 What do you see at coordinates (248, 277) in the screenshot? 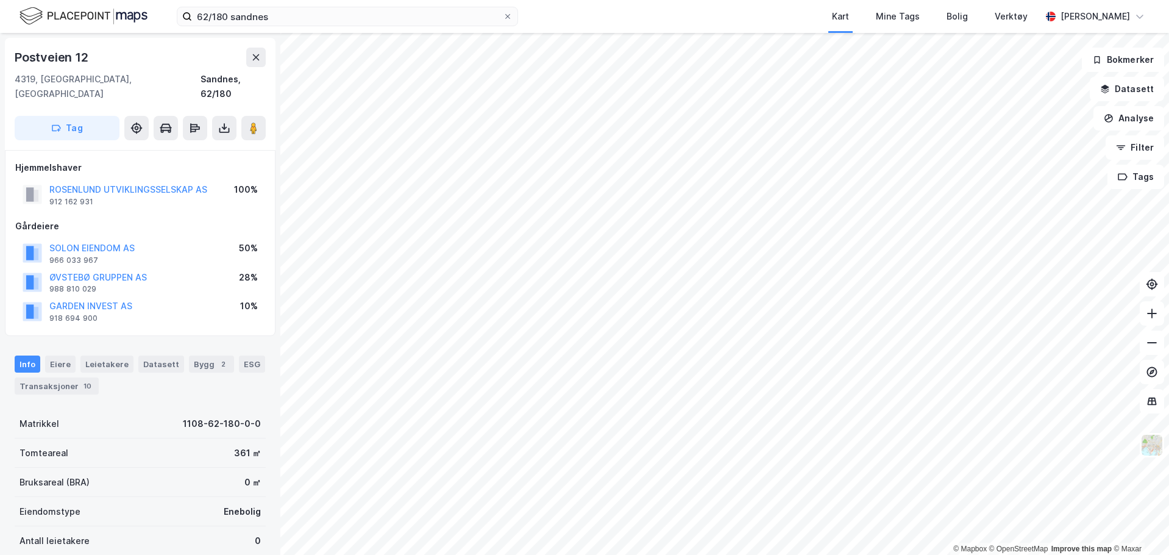
I see `div: 28%` at bounding box center [248, 277].